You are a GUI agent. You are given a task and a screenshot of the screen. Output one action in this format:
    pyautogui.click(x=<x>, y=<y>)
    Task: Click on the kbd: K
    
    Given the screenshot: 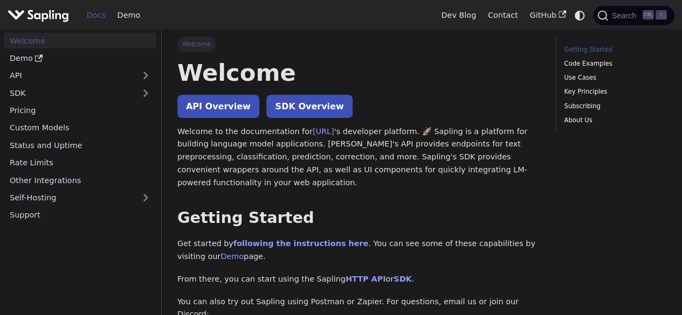 What is the action you would take?
    pyautogui.click(x=661, y=15)
    